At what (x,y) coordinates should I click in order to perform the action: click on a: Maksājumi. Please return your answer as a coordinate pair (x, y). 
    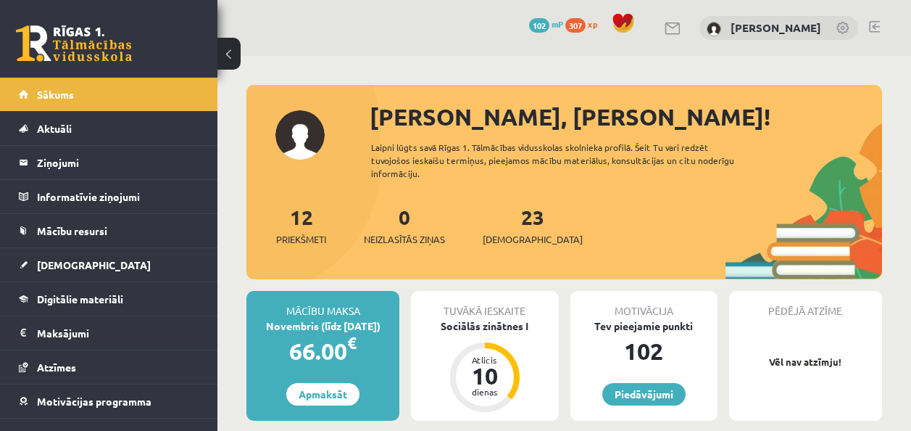
    Looking at the image, I should click on (109, 333).